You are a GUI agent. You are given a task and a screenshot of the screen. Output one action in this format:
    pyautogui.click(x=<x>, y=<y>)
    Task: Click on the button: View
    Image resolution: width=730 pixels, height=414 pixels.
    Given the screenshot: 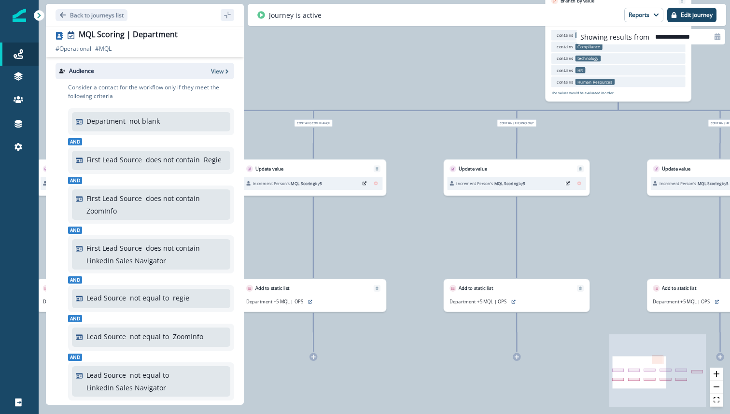 What is the action you would take?
    pyautogui.click(x=221, y=71)
    